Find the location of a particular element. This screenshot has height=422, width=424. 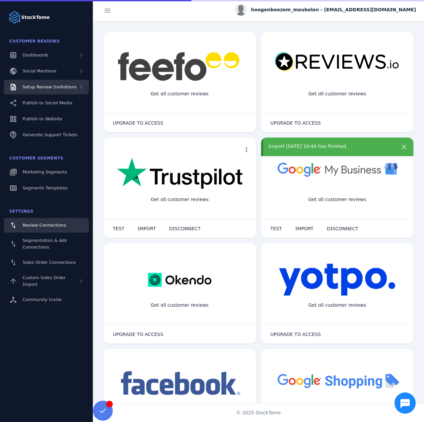

a: Sales Order Connections is located at coordinates (46, 262).